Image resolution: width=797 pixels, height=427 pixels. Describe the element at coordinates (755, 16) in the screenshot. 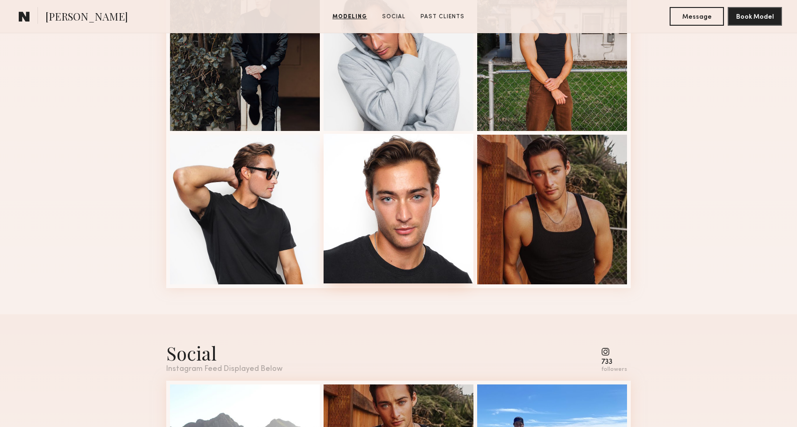

I see `button: Book Model` at that location.